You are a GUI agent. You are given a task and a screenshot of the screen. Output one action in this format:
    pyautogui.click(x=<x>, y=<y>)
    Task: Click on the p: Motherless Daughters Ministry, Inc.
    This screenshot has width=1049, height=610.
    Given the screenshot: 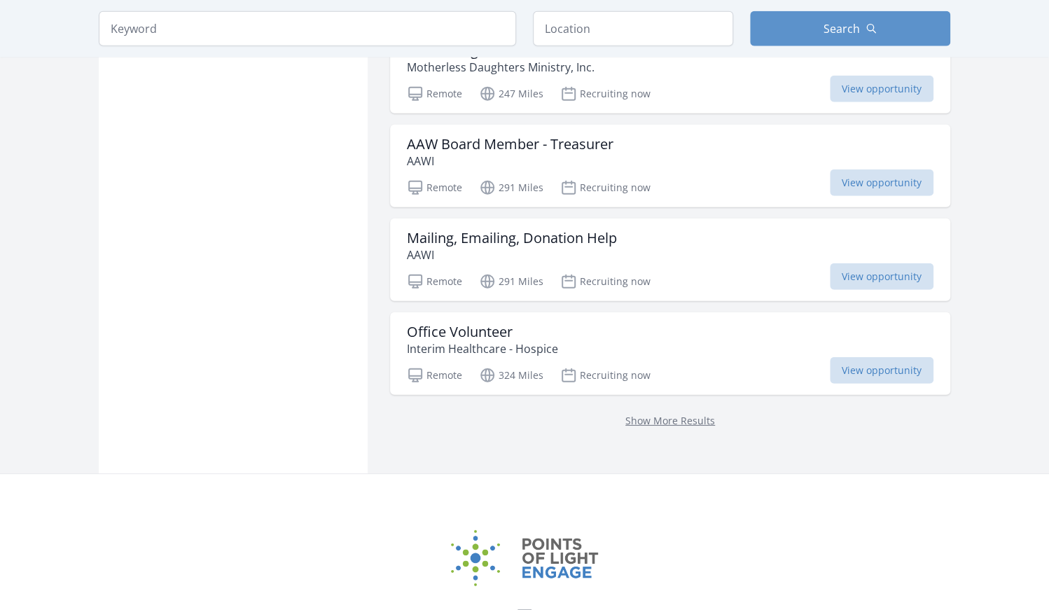 What is the action you would take?
    pyautogui.click(x=501, y=67)
    